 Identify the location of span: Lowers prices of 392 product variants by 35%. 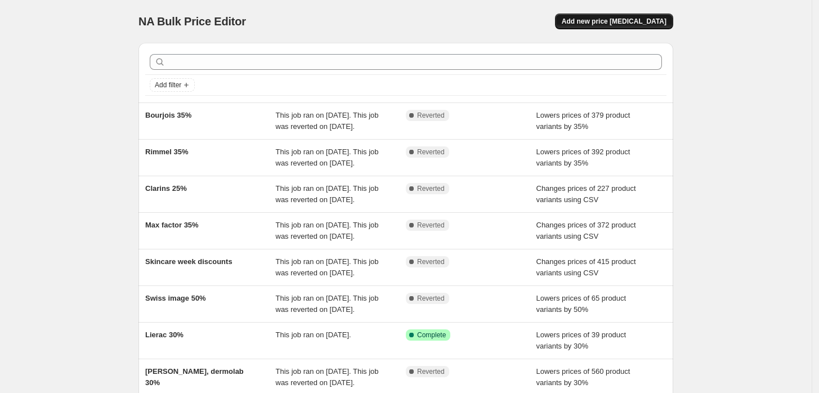
(583, 157).